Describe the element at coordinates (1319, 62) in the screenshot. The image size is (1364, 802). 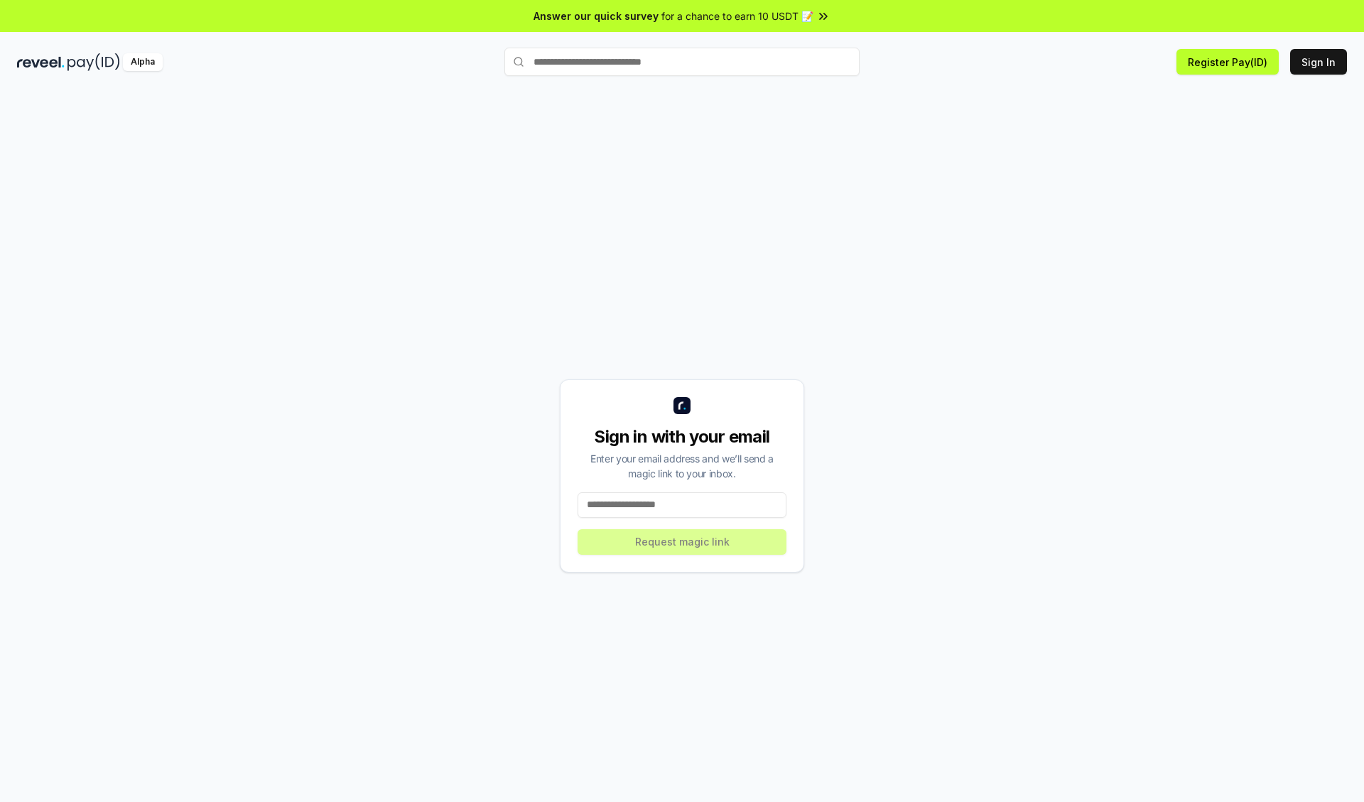
I see `button: Sign In` at that location.